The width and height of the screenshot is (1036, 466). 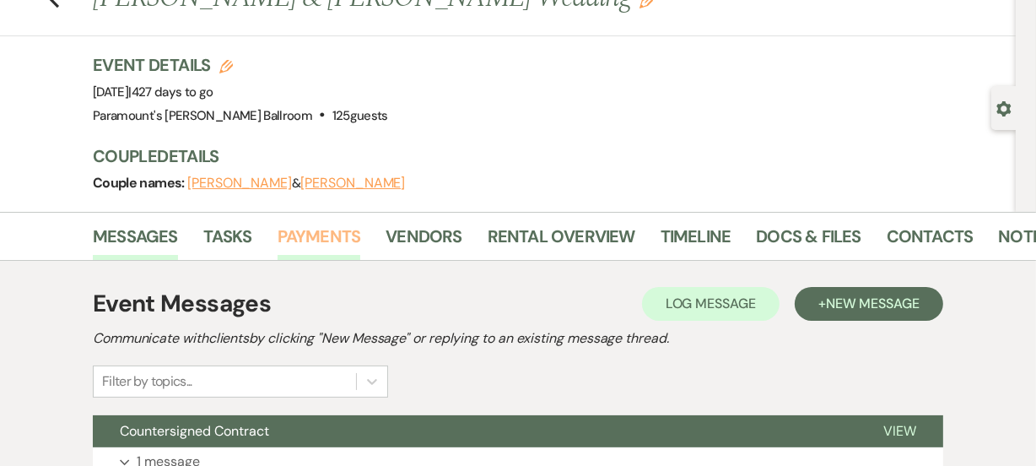 What do you see at coordinates (474, 431) in the screenshot?
I see `button: Countersigned Contract` at bounding box center [474, 431].